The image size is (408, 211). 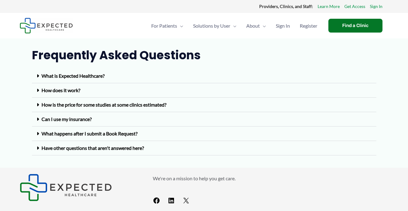 I want to click on span: Register, so click(x=308, y=26).